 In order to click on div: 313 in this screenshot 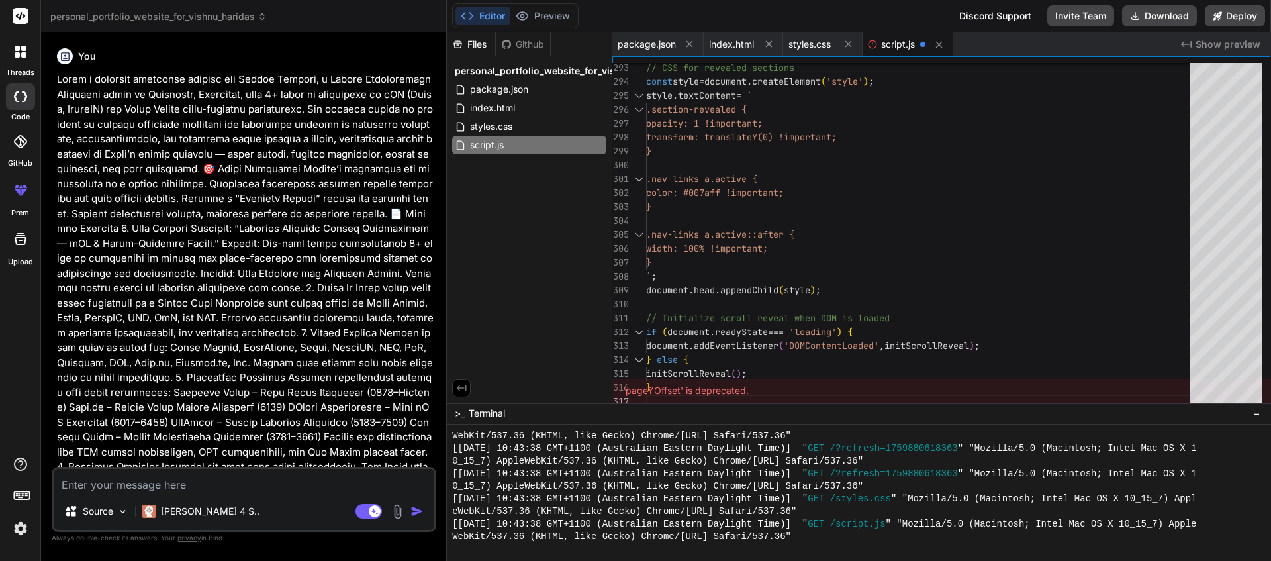, I will do `click(621, 346)`.